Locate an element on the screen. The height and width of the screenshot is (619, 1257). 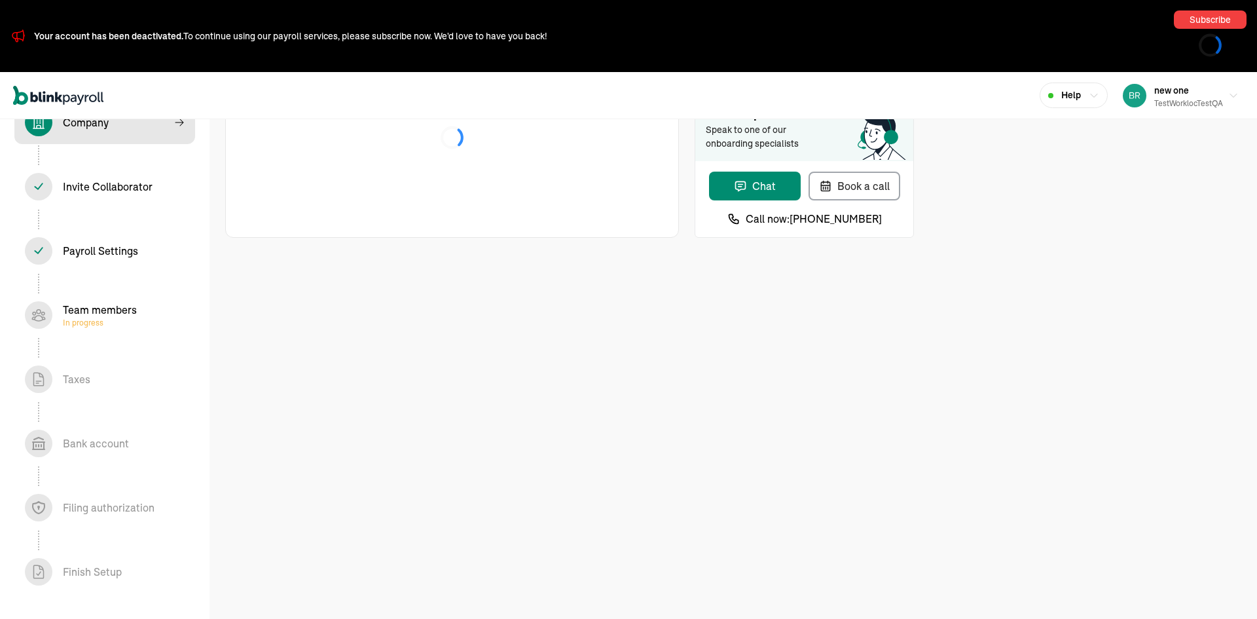
span: Team membersIn progress is located at coordinates (105, 315).